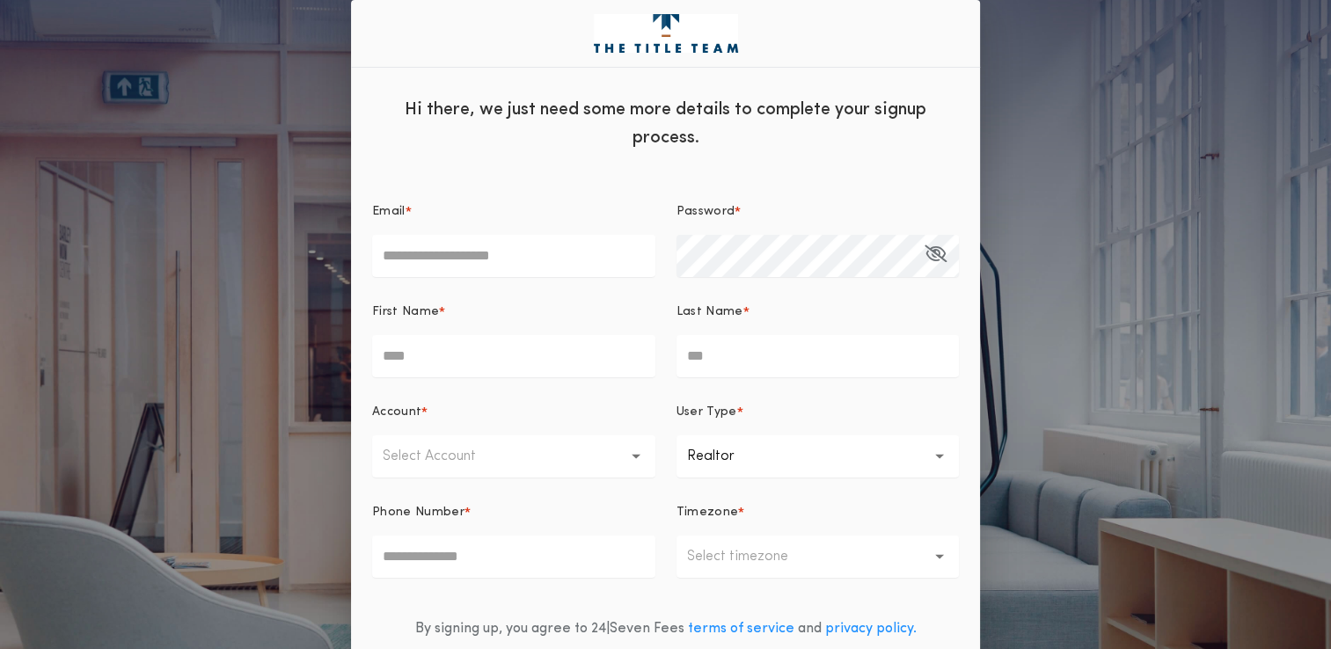  What do you see at coordinates (725, 456) in the screenshot?
I see `p: Realtor` at bounding box center [725, 456].